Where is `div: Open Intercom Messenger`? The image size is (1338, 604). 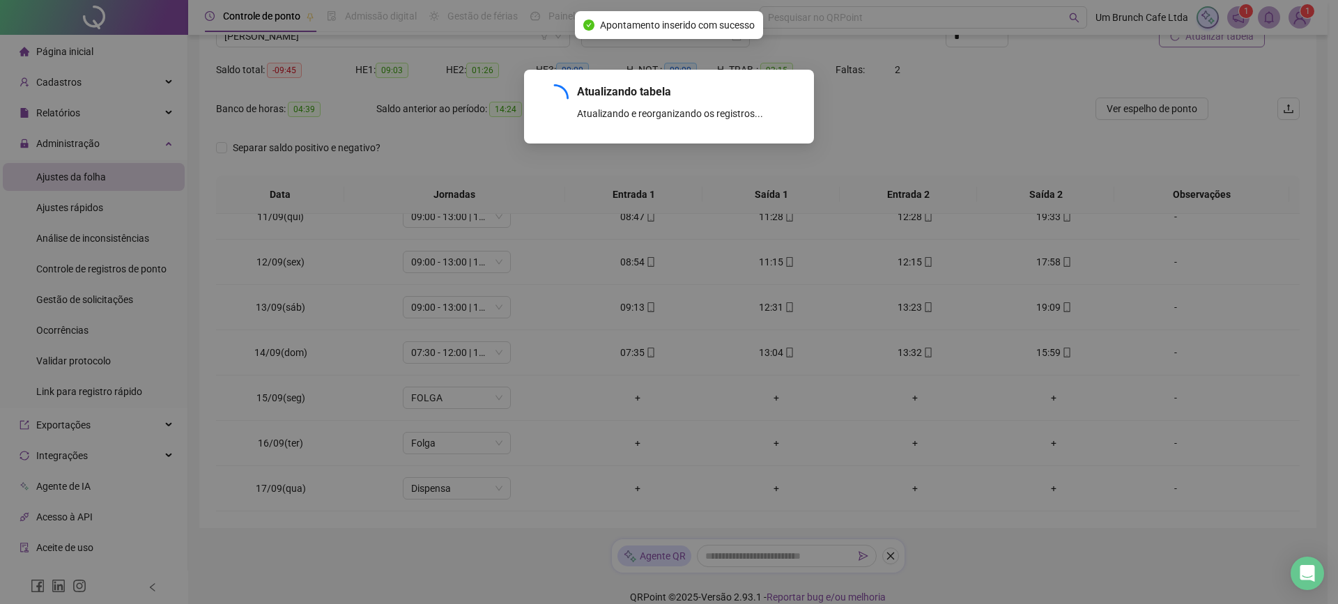
div: Open Intercom Messenger is located at coordinates (1307, 574).